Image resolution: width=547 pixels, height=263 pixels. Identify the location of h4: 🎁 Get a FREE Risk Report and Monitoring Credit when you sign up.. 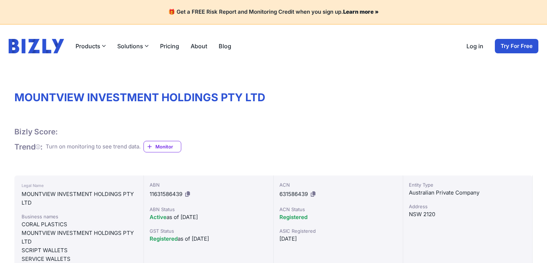
(273, 12).